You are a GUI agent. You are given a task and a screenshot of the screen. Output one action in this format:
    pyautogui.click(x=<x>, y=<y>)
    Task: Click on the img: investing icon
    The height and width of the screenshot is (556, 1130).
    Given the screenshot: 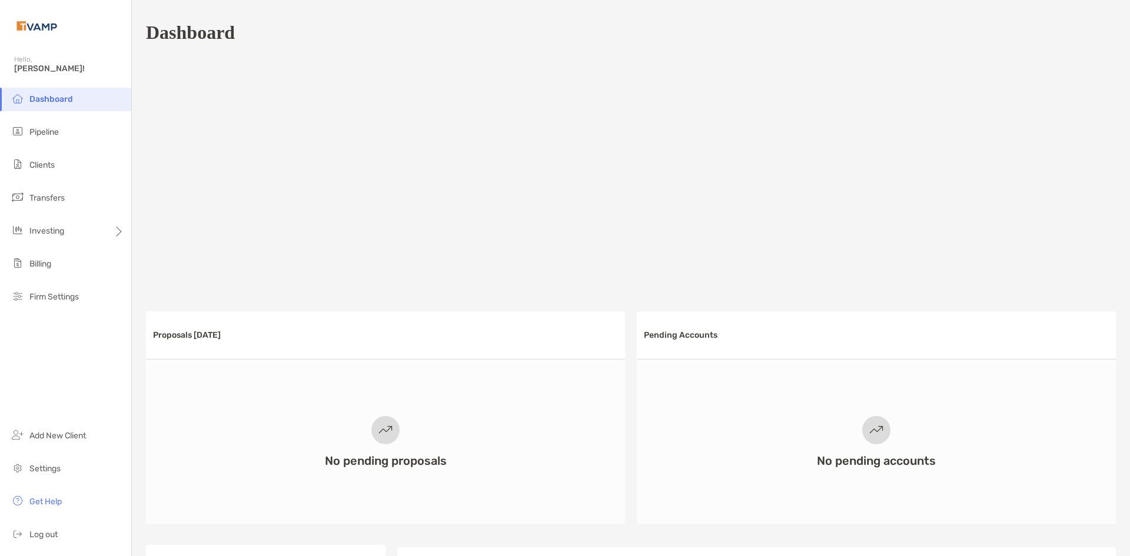 What is the action you would take?
    pyautogui.click(x=18, y=230)
    